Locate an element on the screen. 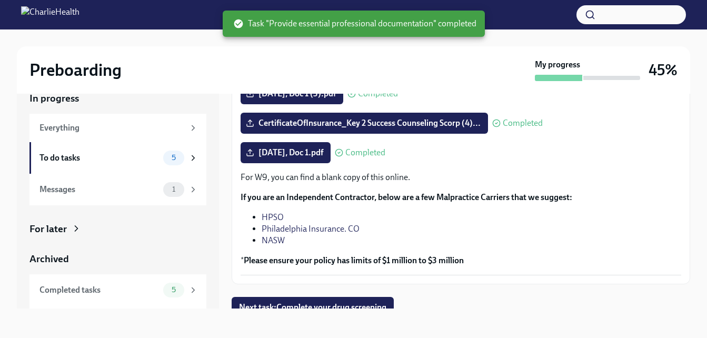 This screenshot has width=707, height=338. div: Archived is located at coordinates (118, 259).